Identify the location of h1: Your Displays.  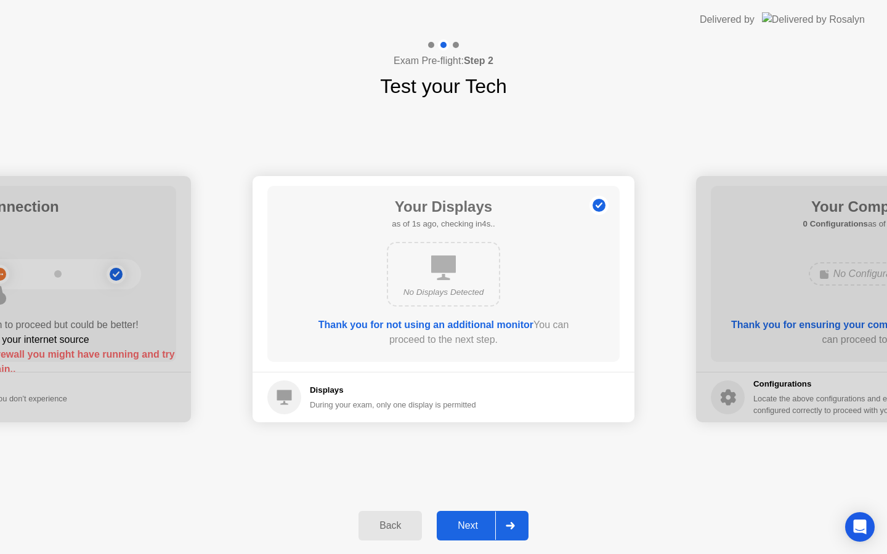
(443, 207).